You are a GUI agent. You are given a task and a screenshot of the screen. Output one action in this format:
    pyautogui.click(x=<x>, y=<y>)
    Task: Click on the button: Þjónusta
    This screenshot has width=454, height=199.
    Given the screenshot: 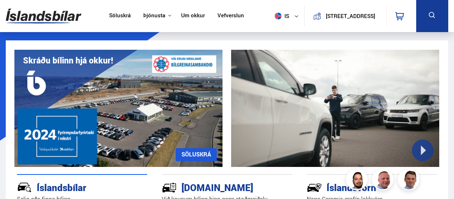 What is the action you would take?
    pyautogui.click(x=154, y=15)
    